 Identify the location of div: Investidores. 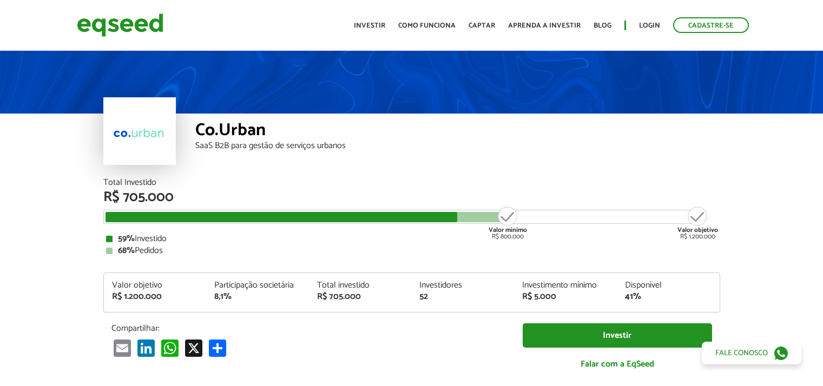
(463, 286).